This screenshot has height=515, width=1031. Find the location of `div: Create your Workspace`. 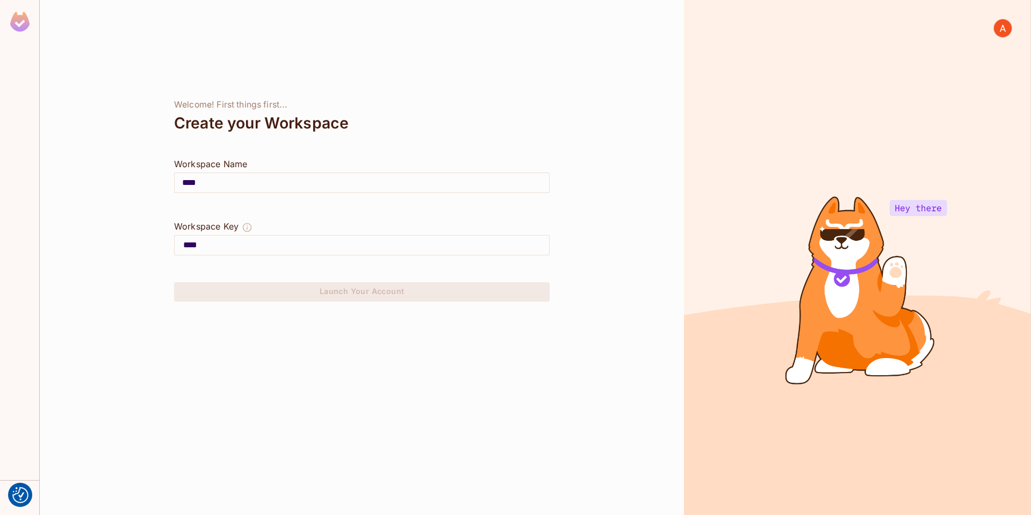

div: Create your Workspace is located at coordinates (362, 123).